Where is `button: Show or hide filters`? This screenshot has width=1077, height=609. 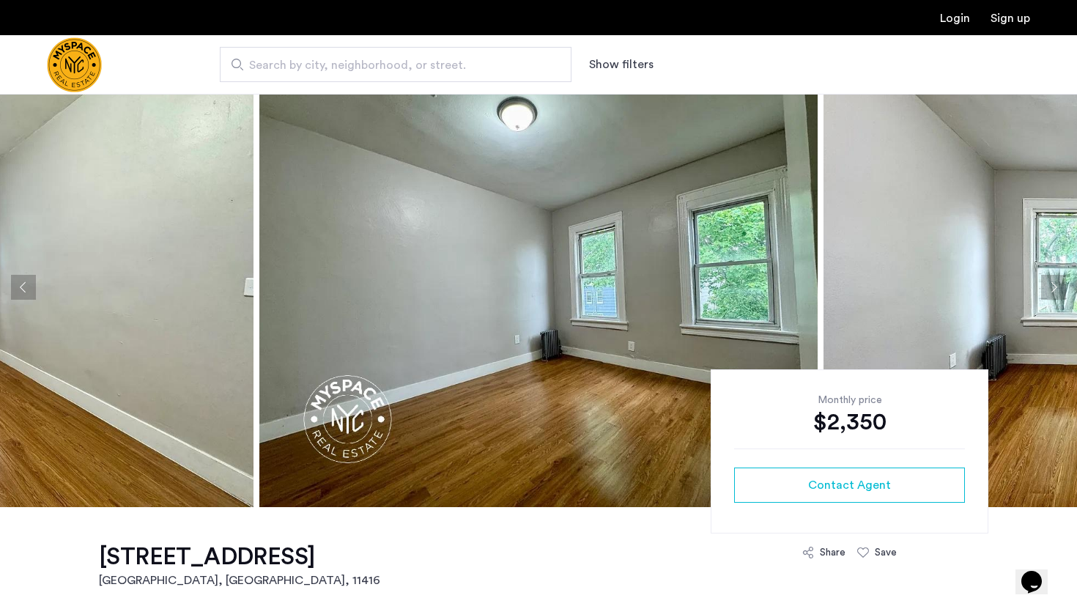 button: Show or hide filters is located at coordinates (621, 64).